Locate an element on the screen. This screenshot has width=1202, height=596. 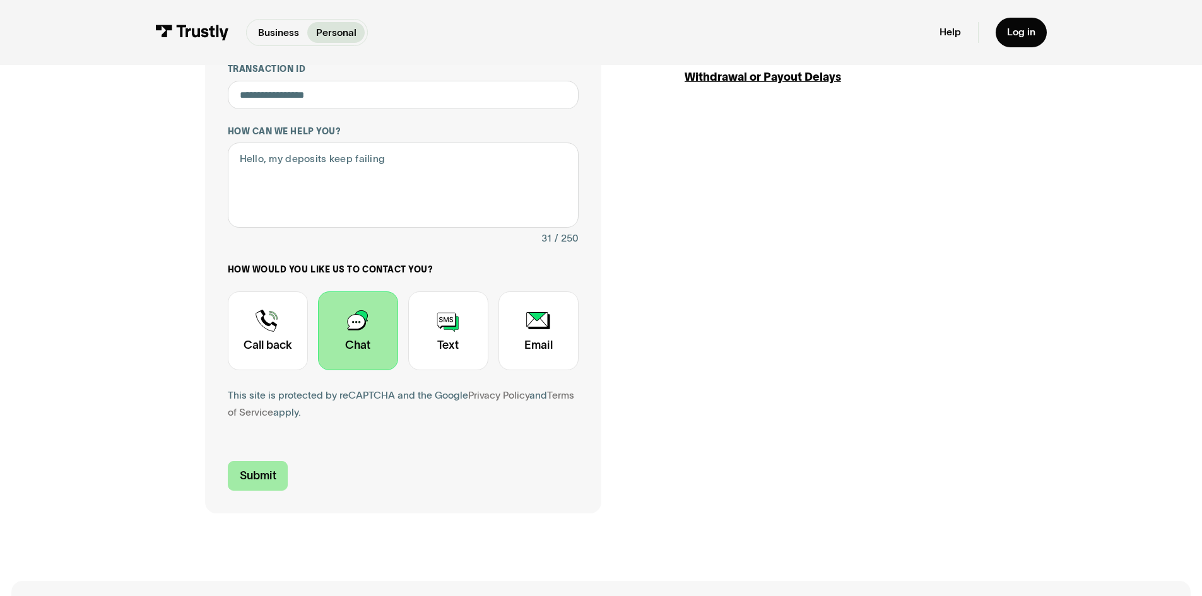
a: Help is located at coordinates (950, 32).